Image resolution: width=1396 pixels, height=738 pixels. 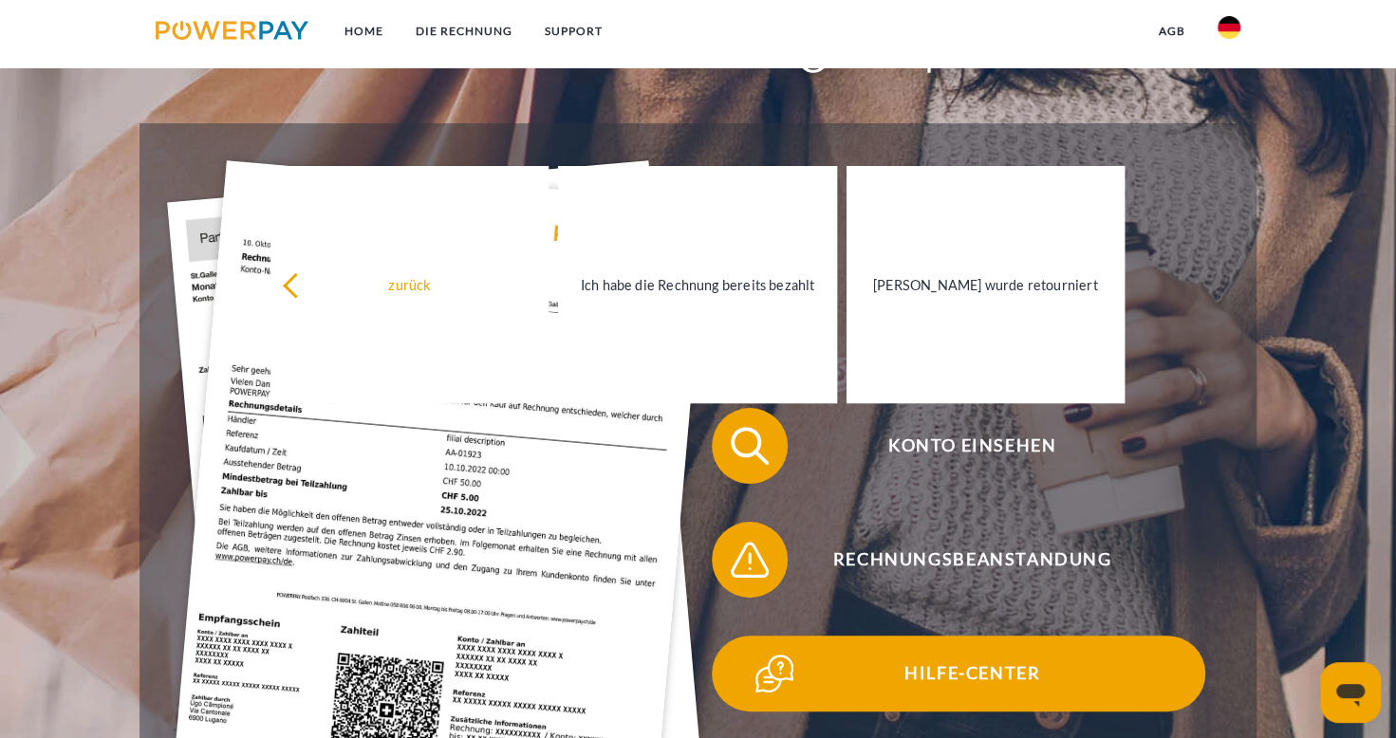 What do you see at coordinates (958, 560) in the screenshot?
I see `button: Rechnungsbeanstandung` at bounding box center [958, 560].